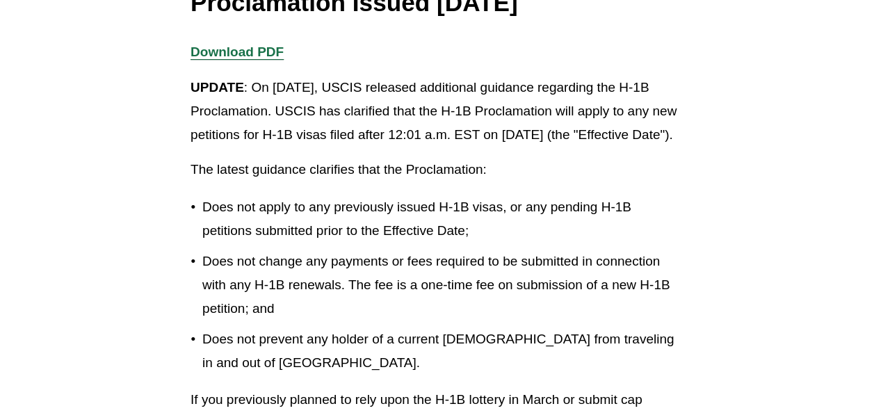  Describe the element at coordinates (443, 285) in the screenshot. I see `p: Does not change any payments or fees required to be submitted in connection with any H-1B renewal...` at that location.